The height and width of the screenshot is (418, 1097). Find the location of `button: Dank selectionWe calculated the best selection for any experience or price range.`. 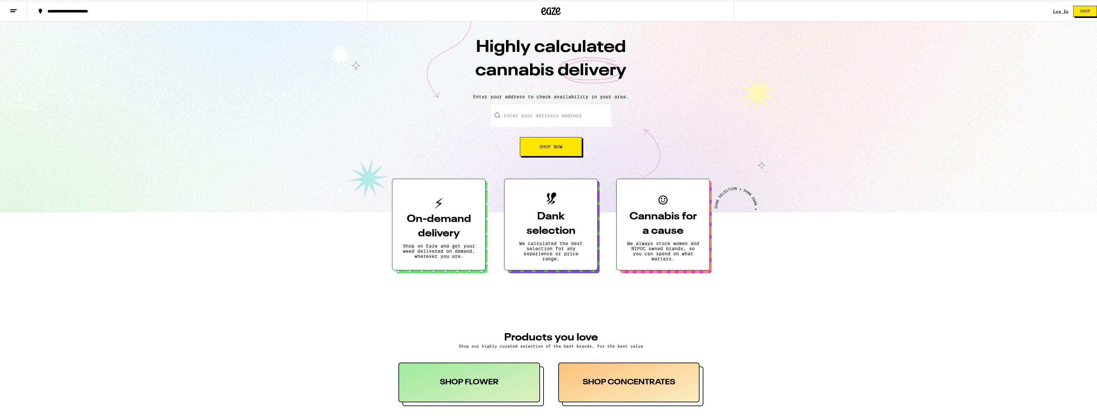

button: Dank selectionWe calculated the best selection for any experience or price range. is located at coordinates (551, 224).